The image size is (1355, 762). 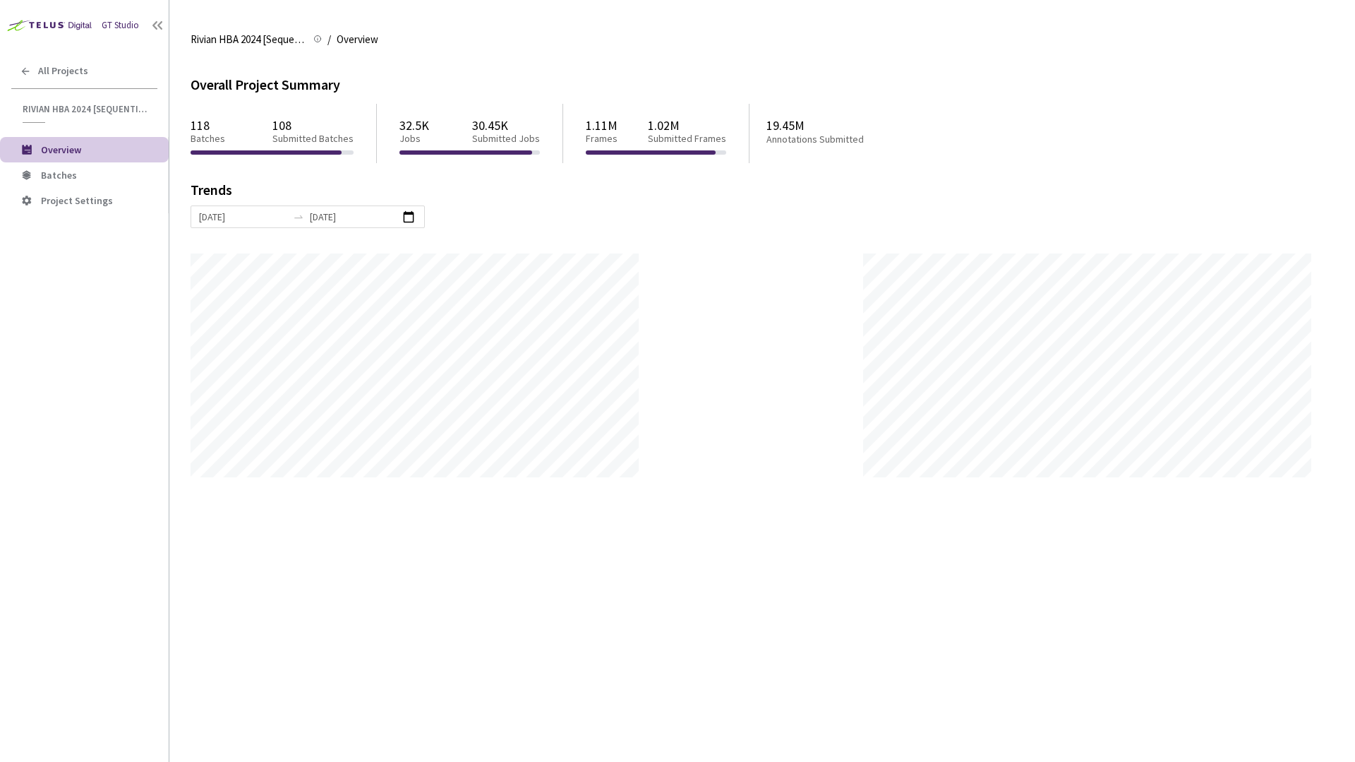 I want to click on span: swap-right, so click(x=299, y=217).